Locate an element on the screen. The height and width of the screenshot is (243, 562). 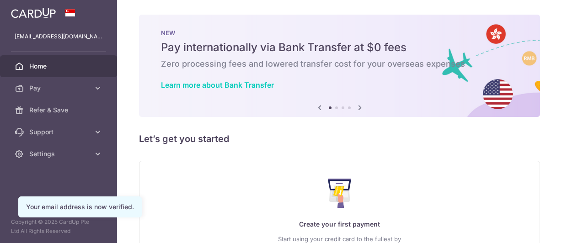
p: Create your first payment is located at coordinates (339, 224).